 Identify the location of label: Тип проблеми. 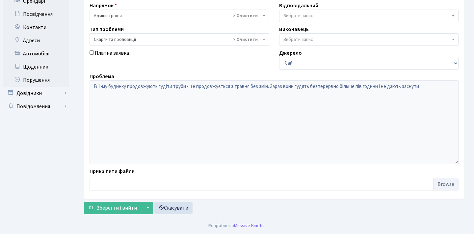
(107, 29).